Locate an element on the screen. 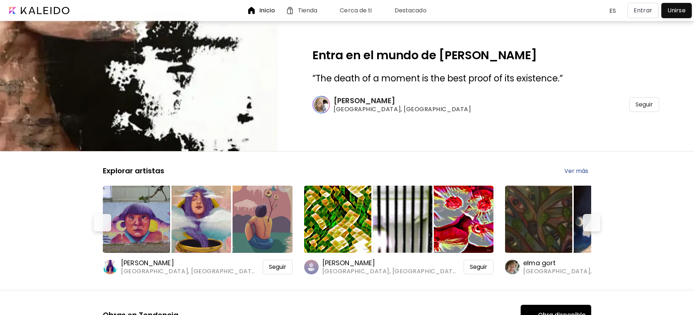 The height and width of the screenshot is (315, 694). img: https://cdn.kaleido.art/CDN/Artwork/175883/Thumbnail/medium.webp?updated=779544 is located at coordinates (258, 219).